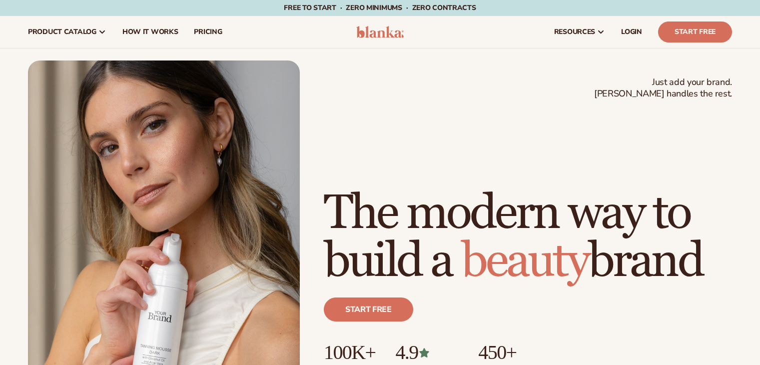 The height and width of the screenshot is (365, 760). Describe the element at coordinates (380, 32) in the screenshot. I see `img: logo` at that location.